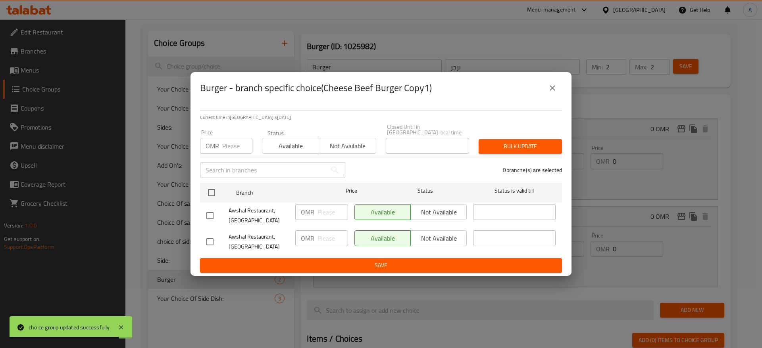  I want to click on div: choice group updated successfully, so click(69, 328).